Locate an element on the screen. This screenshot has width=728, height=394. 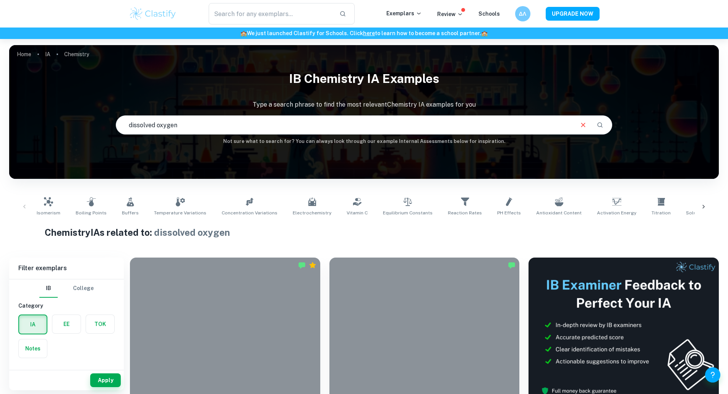
div: Filter type choice is located at coordinates (67, 289).